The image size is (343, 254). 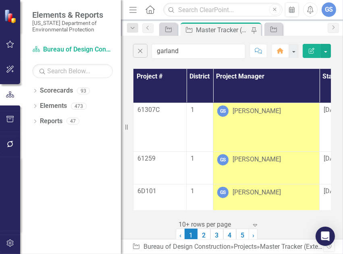 I want to click on a: Projects, so click(x=245, y=247).